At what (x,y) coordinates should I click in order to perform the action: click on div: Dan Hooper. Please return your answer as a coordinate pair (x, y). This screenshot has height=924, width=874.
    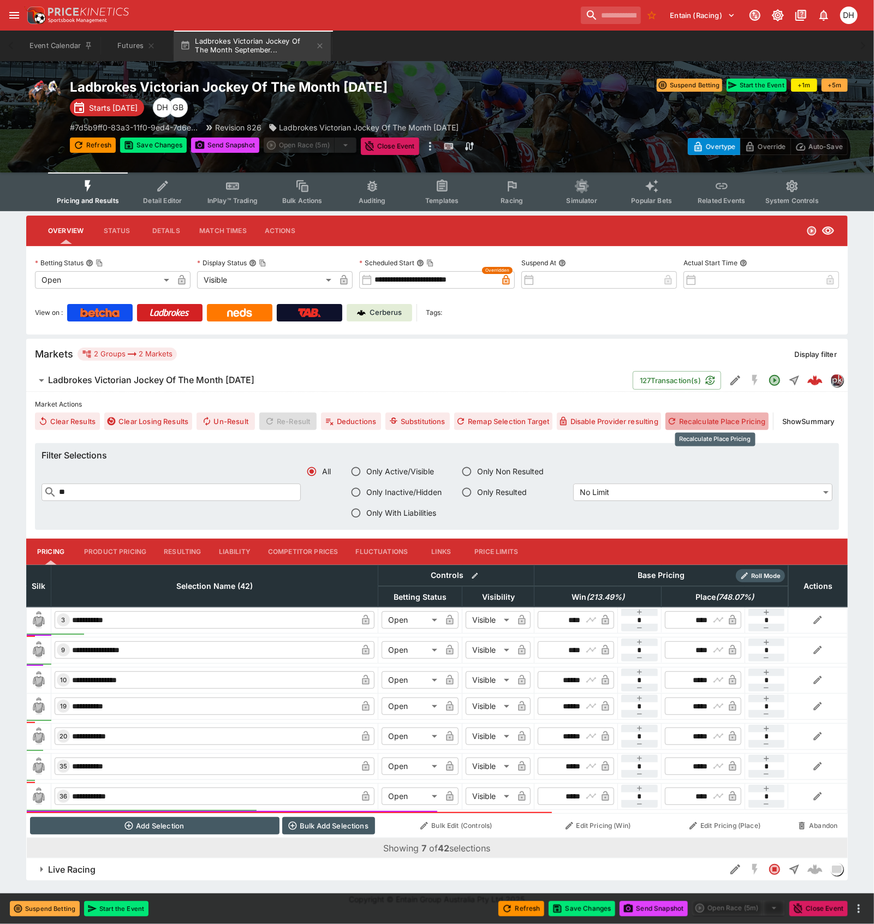
    Looking at the image, I should click on (163, 108).